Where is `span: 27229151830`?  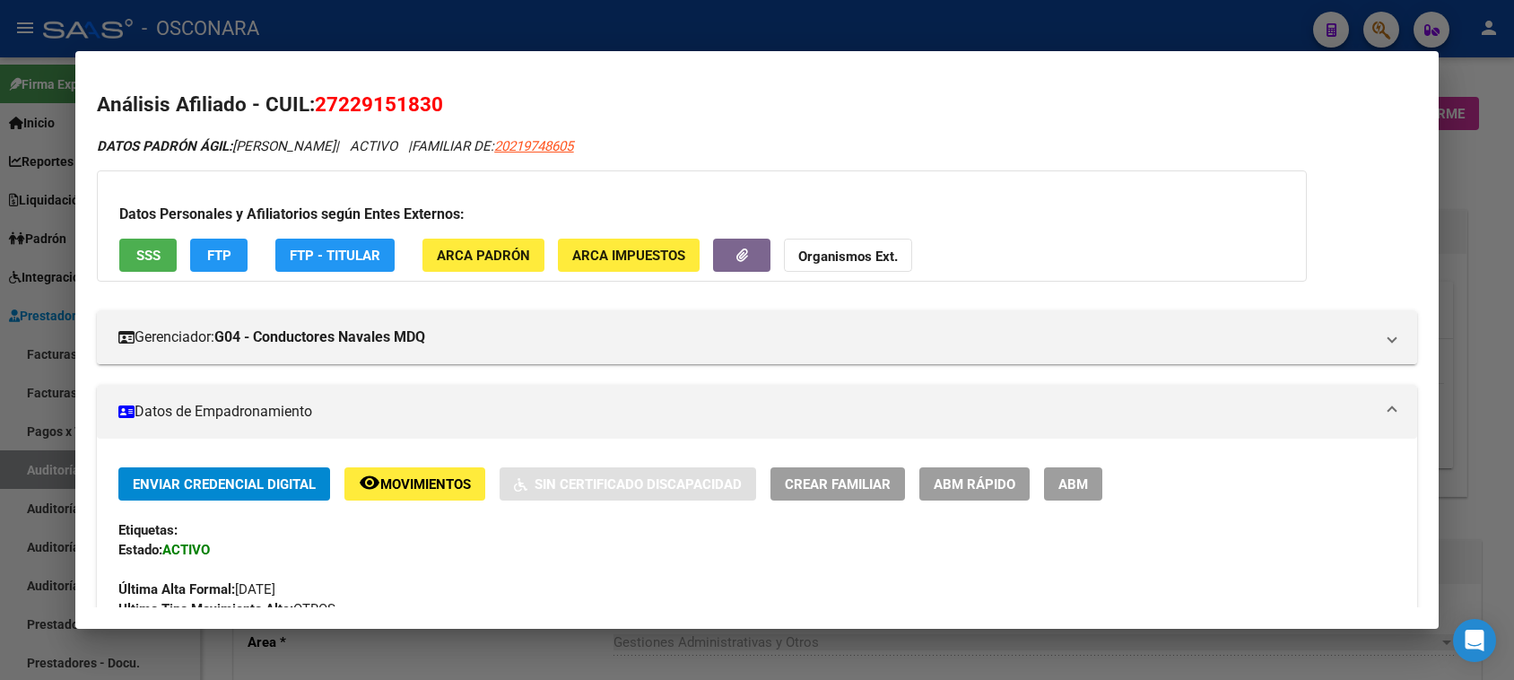
span: 27229151830 is located at coordinates (379, 104).